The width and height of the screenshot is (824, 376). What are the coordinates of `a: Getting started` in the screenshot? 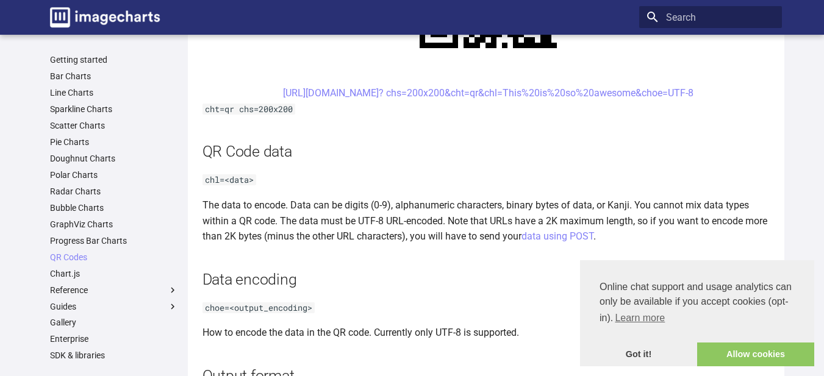 It's located at (114, 60).